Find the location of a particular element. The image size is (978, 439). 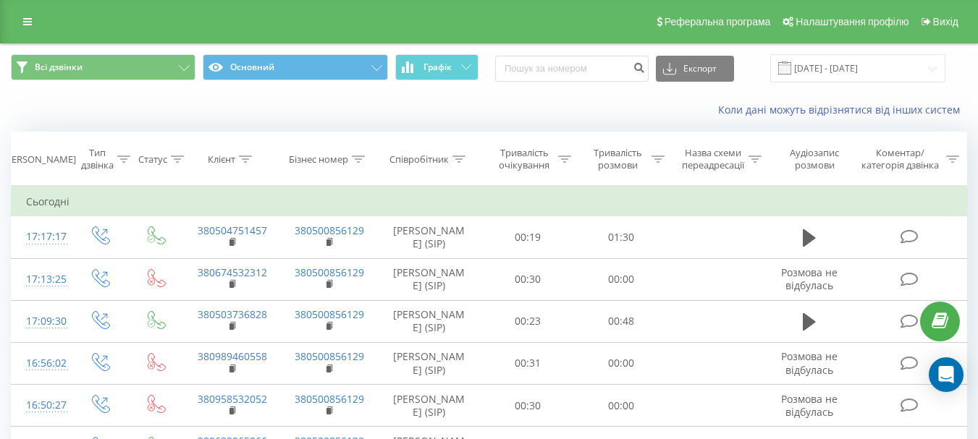

div: Співробітник is located at coordinates (419, 159).